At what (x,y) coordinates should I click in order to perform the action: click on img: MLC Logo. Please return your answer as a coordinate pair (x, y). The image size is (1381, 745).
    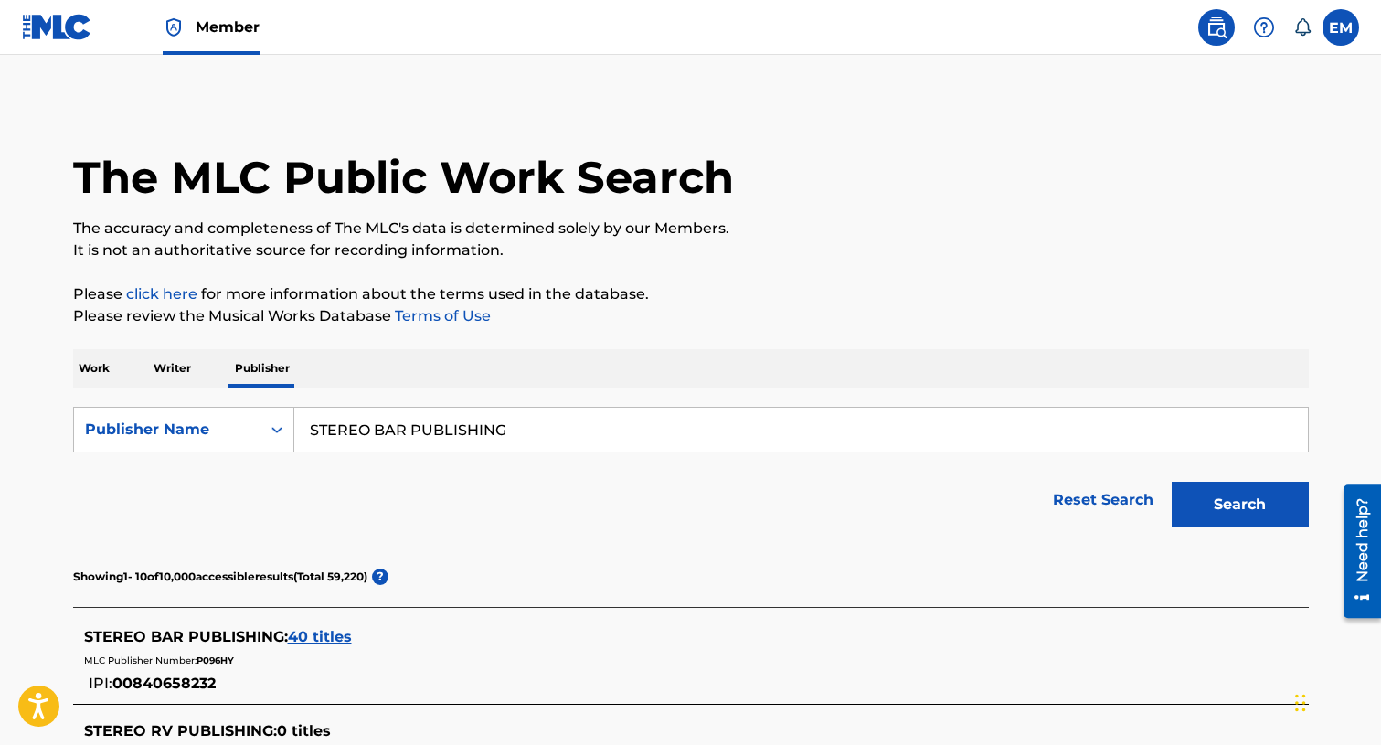
    Looking at the image, I should click on (57, 27).